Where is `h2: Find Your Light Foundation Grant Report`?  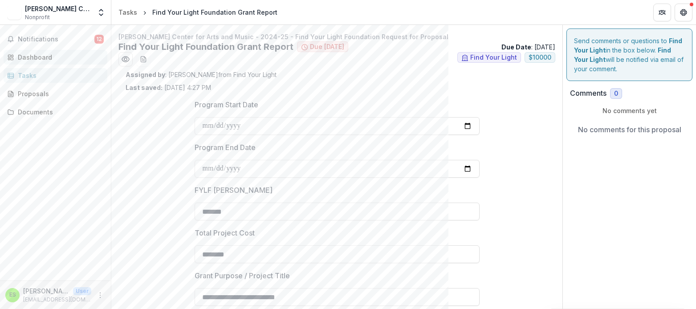
h2: Find Your Light Foundation Grant Report is located at coordinates (206, 47).